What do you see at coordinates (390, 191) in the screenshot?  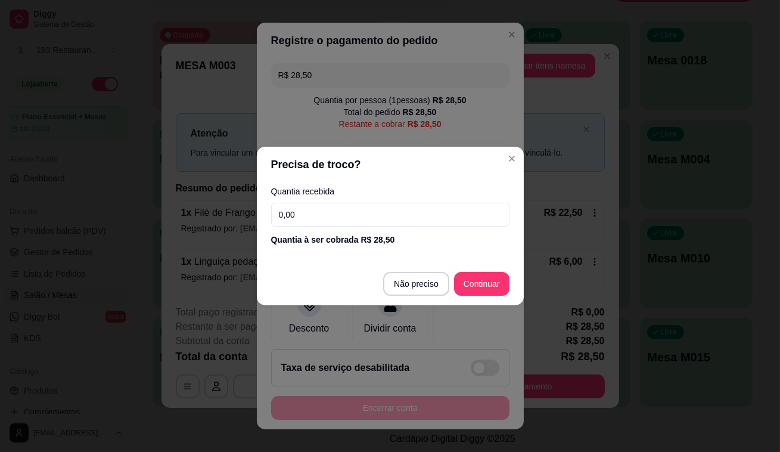 I see `label: Quantia recebida` at bounding box center [390, 191].